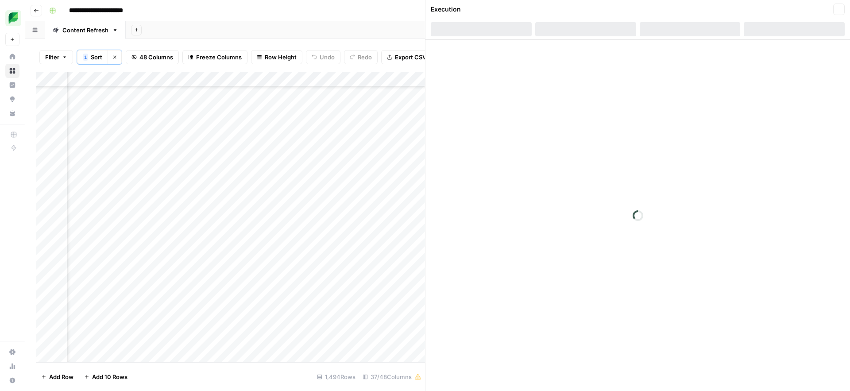 The height and width of the screenshot is (391, 850). I want to click on a: Opportunities, so click(12, 99).